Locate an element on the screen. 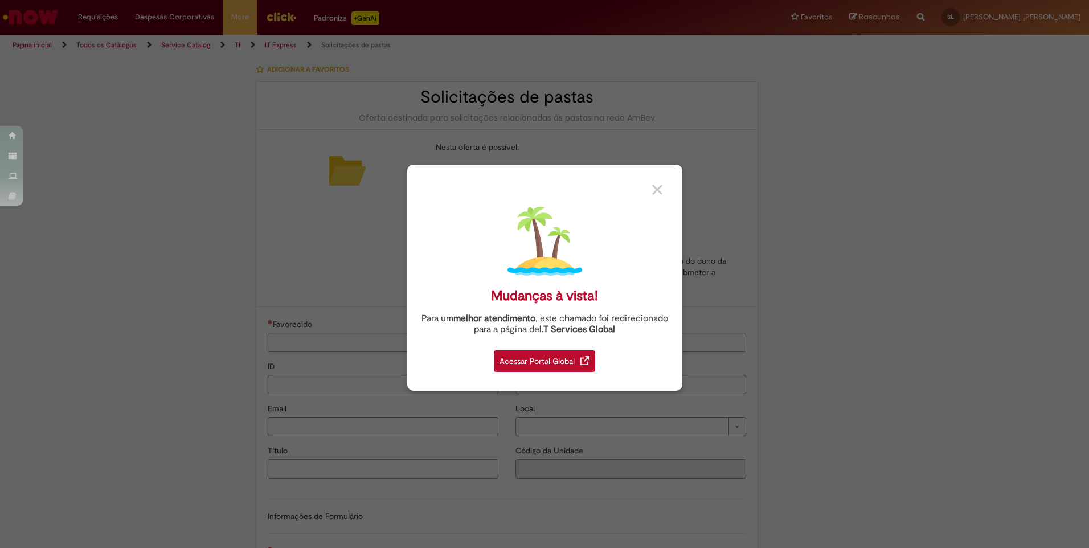  img: island.png is located at coordinates (544, 241).